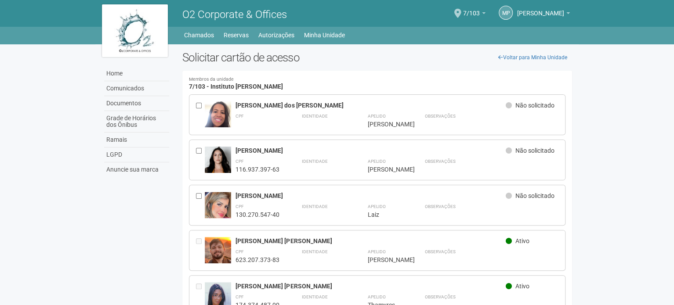 Image resolution: width=674 pixels, height=305 pixels. What do you see at coordinates (258, 215) in the screenshot?
I see `div: 130.270.547-40` at bounding box center [258, 215].